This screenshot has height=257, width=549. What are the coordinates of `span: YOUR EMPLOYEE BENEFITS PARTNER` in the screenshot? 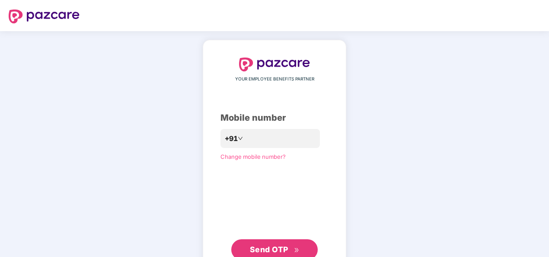 It's located at (275, 79).